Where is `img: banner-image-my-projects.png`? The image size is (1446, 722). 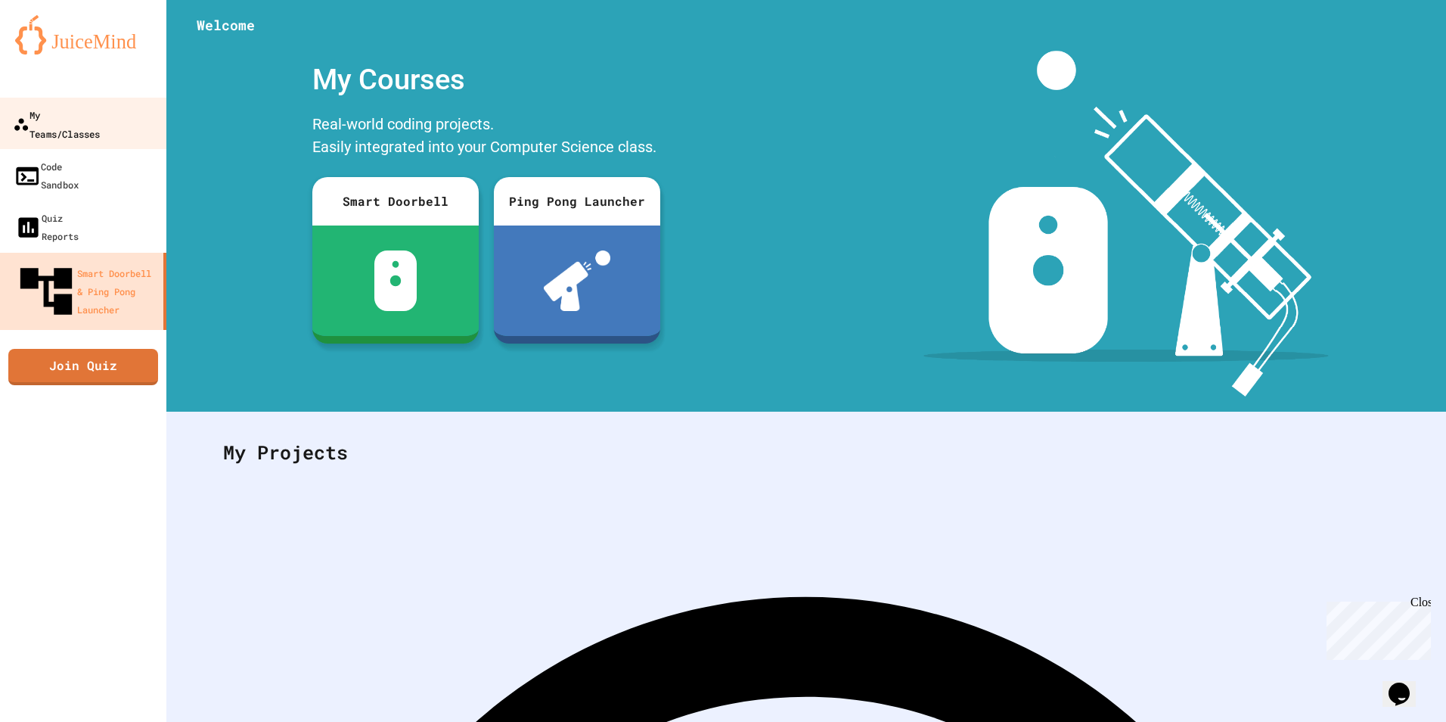
img: banner-image-my-projects.png is located at coordinates (1126, 223).